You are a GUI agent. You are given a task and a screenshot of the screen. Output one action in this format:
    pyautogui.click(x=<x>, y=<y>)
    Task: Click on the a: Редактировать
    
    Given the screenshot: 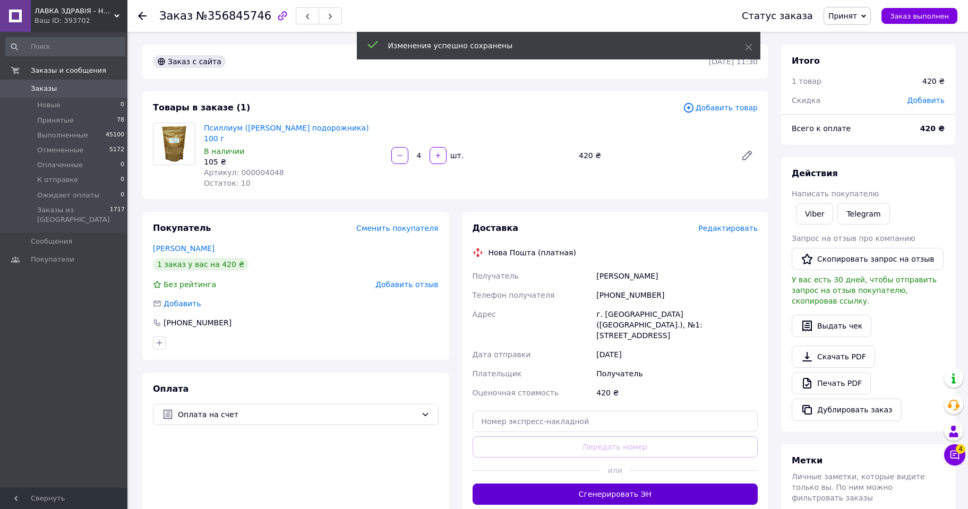 What is the action you would take?
    pyautogui.click(x=747, y=156)
    